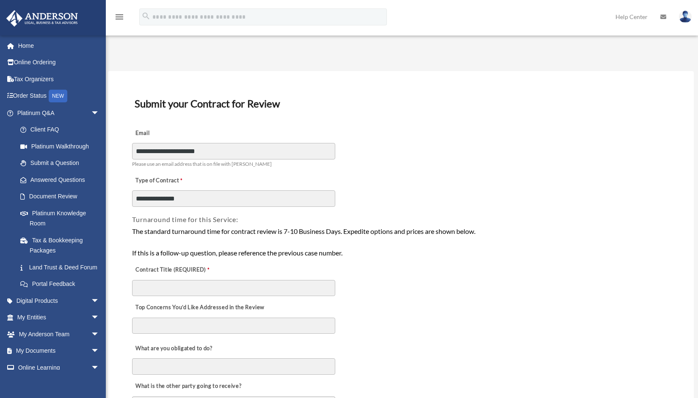  What do you see at coordinates (400, 242) in the screenshot?
I see `div: The standard turnaround time for contract review is 7-10 Business Days. Expedite options and pric...` at bounding box center [400, 242].